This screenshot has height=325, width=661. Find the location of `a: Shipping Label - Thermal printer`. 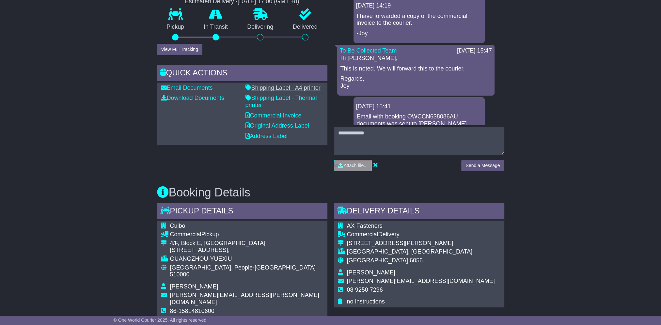

a: Shipping Label - Thermal printer is located at coordinates (281, 102).